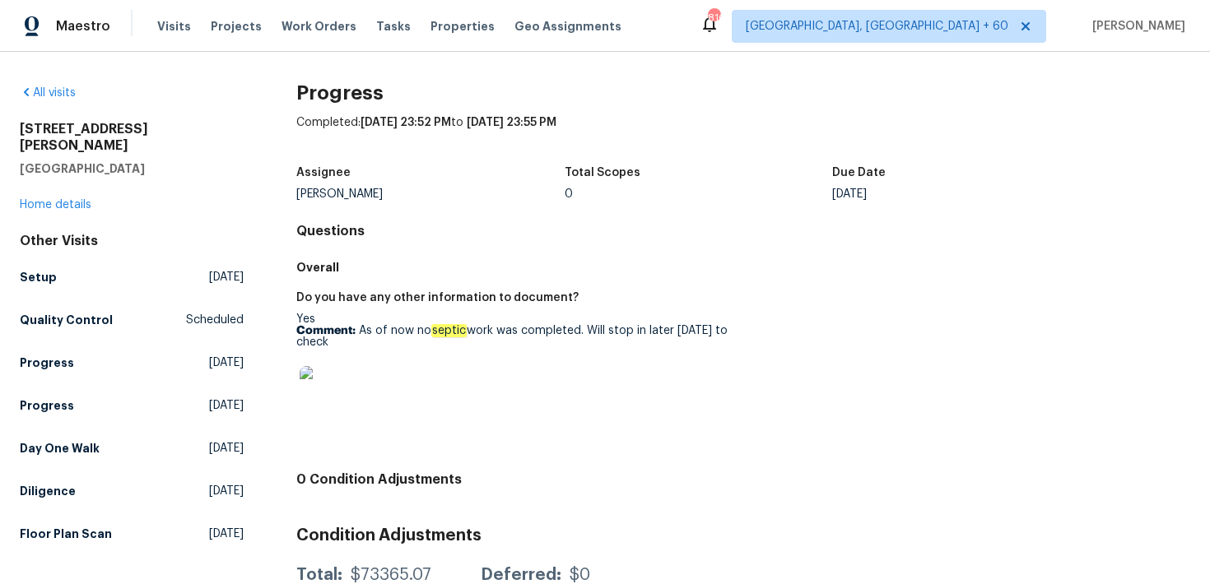  I want to click on h5: Do you have any other information to document?, so click(437, 298).